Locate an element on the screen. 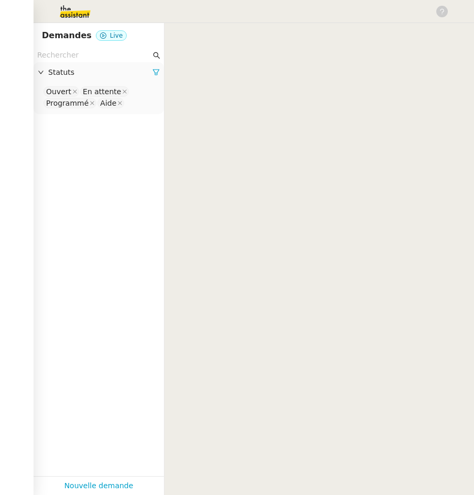  div: En attente is located at coordinates (102, 92).